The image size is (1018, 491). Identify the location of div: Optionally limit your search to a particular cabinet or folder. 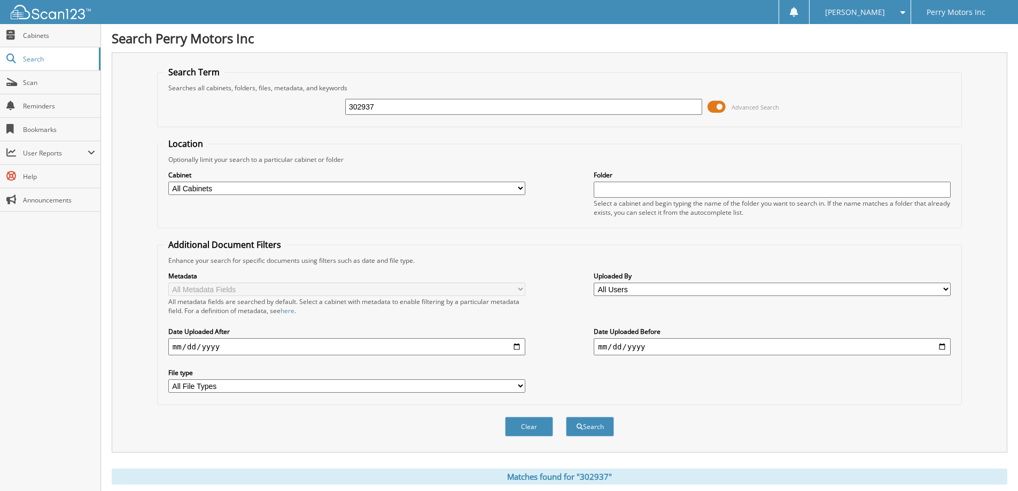
(559, 159).